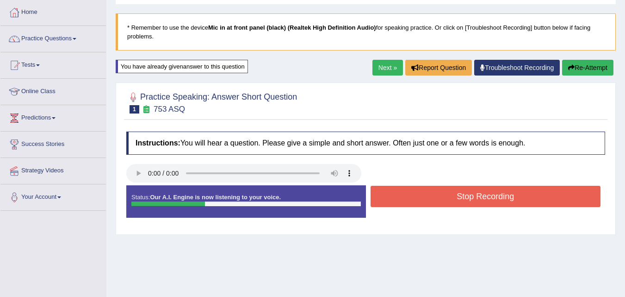  What do you see at coordinates (486, 196) in the screenshot?
I see `button: Stop Recording` at bounding box center [486, 196].